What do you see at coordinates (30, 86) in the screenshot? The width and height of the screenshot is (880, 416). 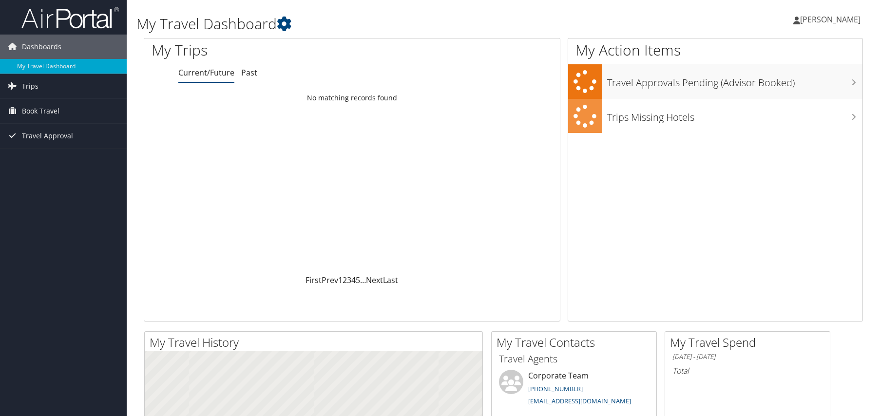 I see `span: Trips` at bounding box center [30, 86].